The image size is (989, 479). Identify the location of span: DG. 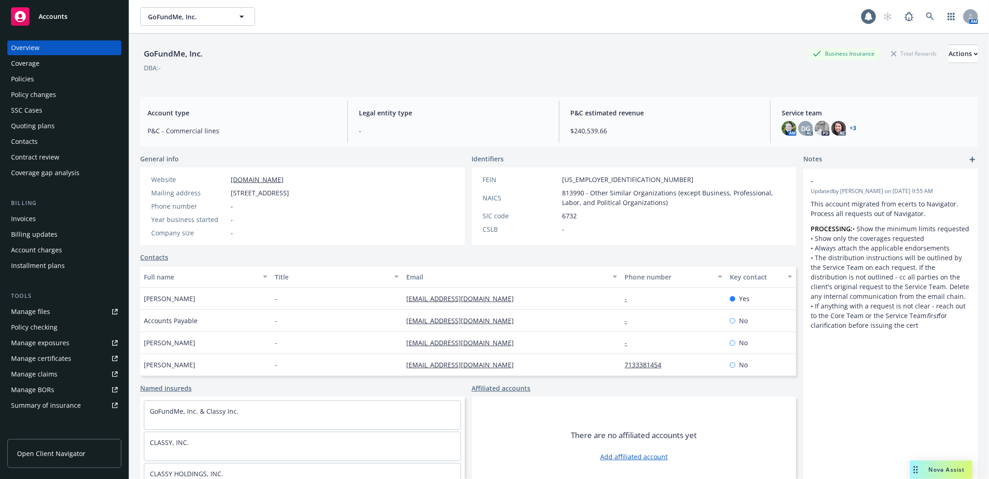
(805, 128).